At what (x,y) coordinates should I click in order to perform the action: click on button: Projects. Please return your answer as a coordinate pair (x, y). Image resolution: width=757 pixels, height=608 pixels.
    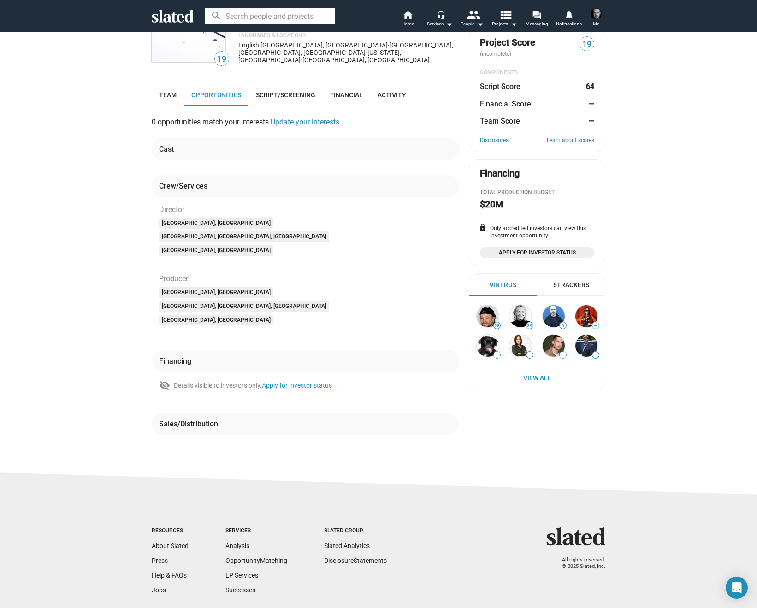
    Looking at the image, I should click on (504, 19).